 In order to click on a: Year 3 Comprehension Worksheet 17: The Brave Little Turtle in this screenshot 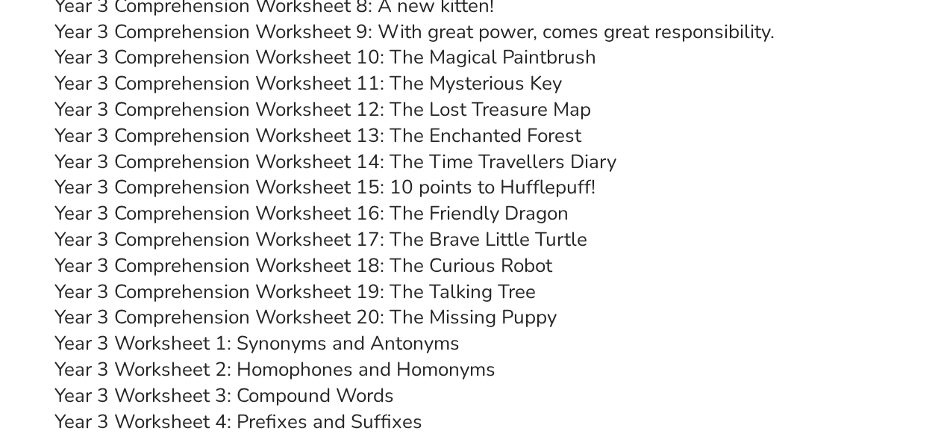, I will do `click(321, 239)`.